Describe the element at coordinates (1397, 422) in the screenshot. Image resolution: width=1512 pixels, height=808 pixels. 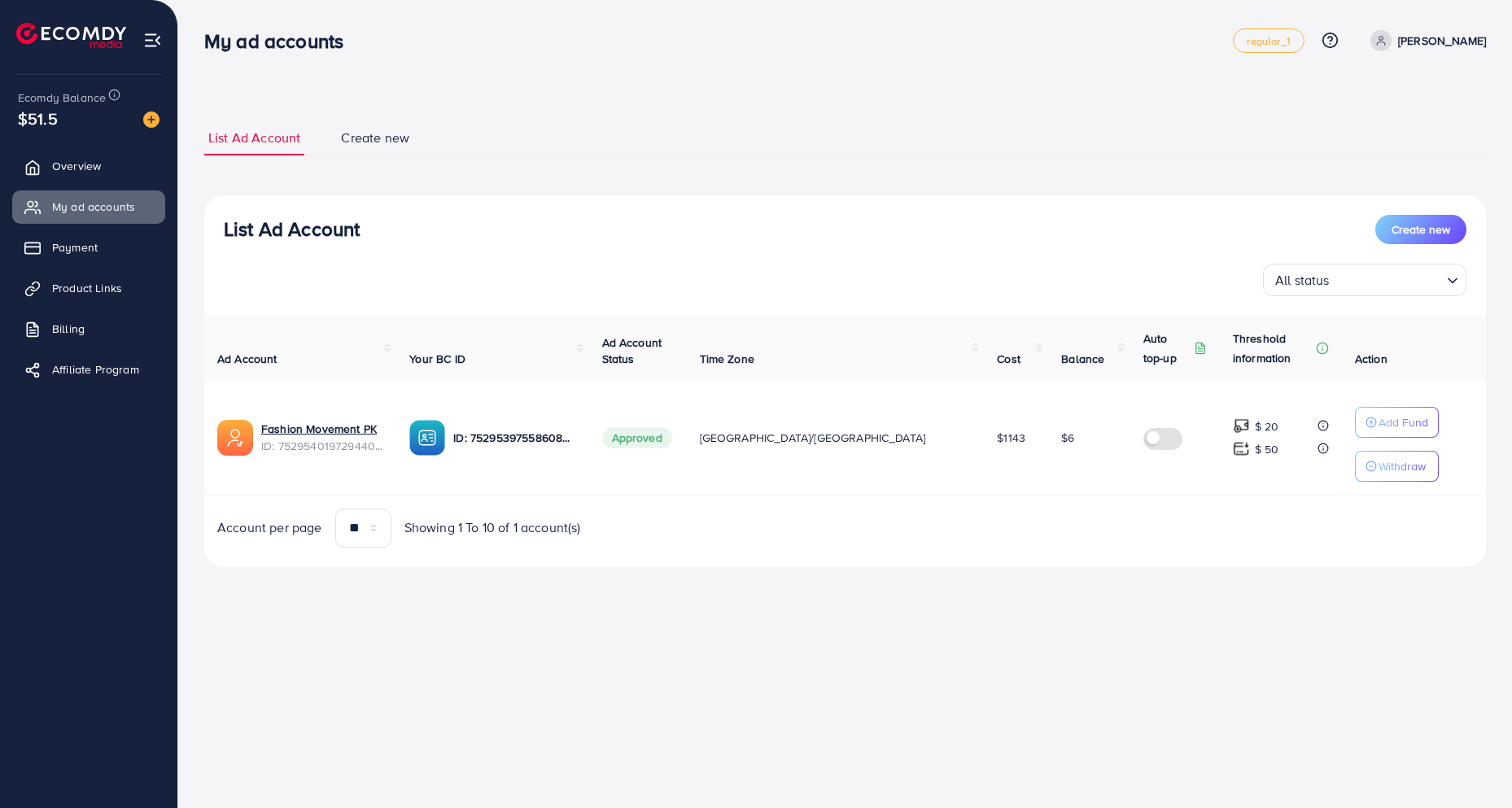
I see `button: Add Fund` at that location.